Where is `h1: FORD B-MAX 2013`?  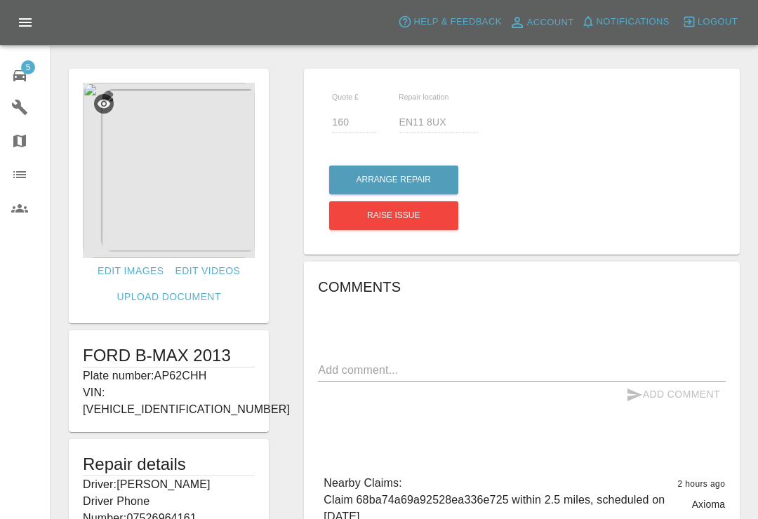
h1: FORD B-MAX 2013 is located at coordinates (168, 356).